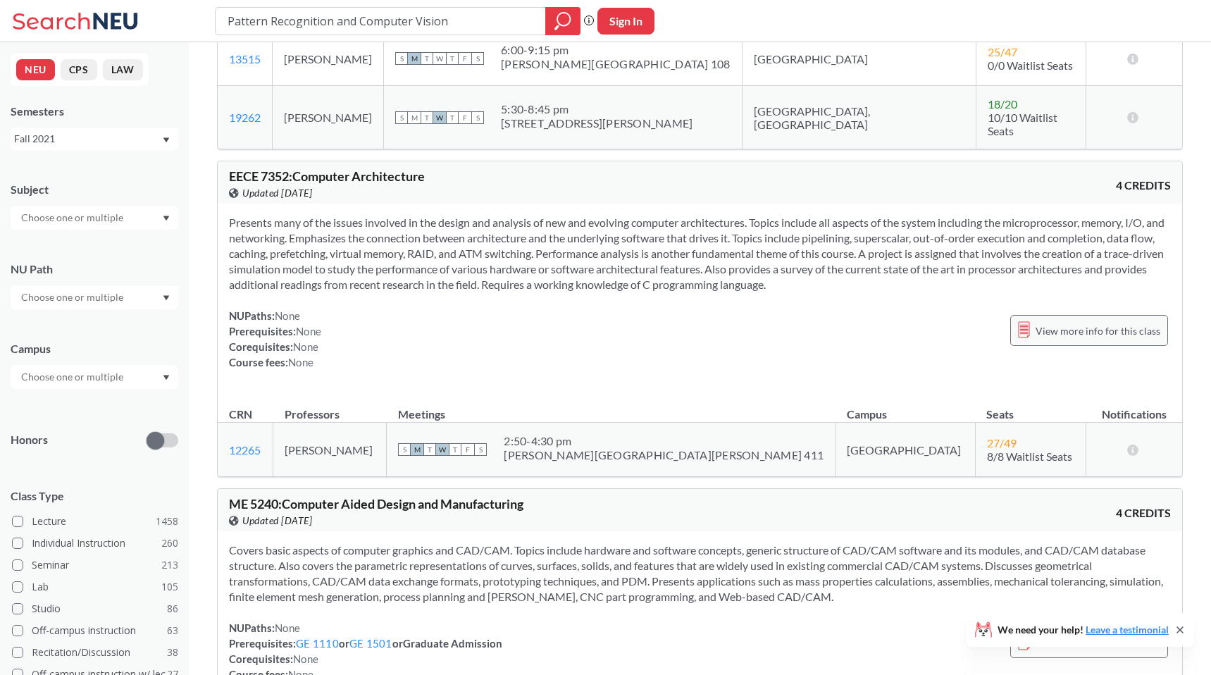  Describe the element at coordinates (94, 269) in the screenshot. I see `div: NU Path` at that location.